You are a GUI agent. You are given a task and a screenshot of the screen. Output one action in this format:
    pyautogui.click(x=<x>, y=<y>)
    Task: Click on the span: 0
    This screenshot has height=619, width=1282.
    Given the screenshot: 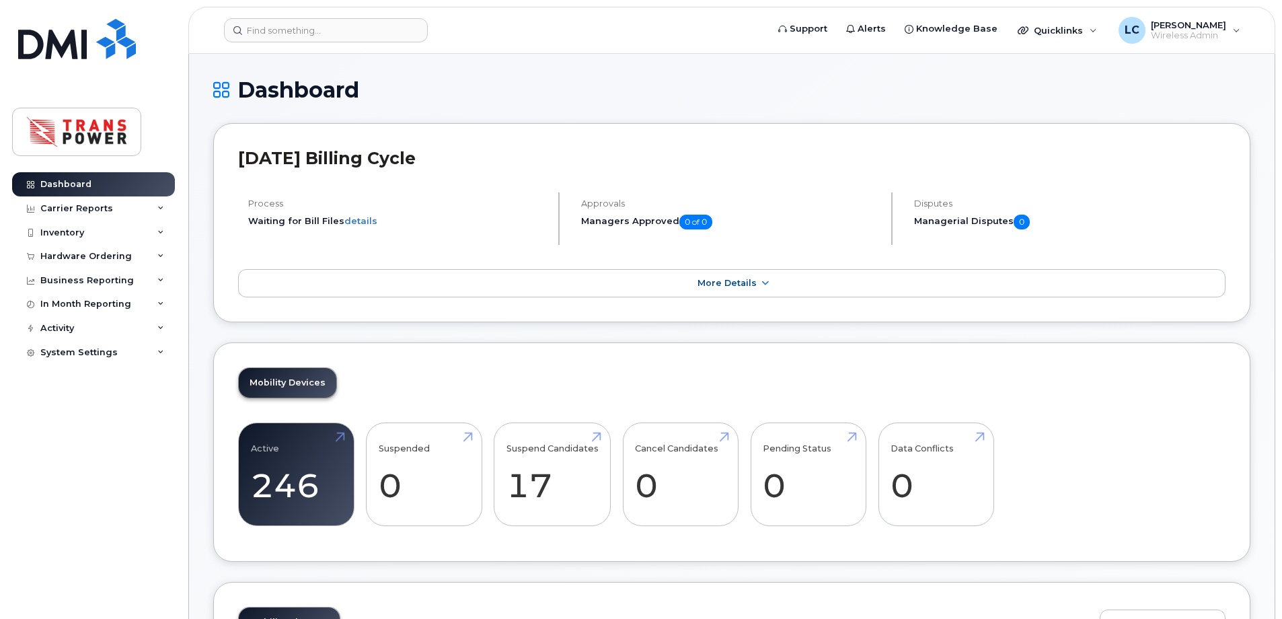 What is the action you would take?
    pyautogui.click(x=1021, y=222)
    